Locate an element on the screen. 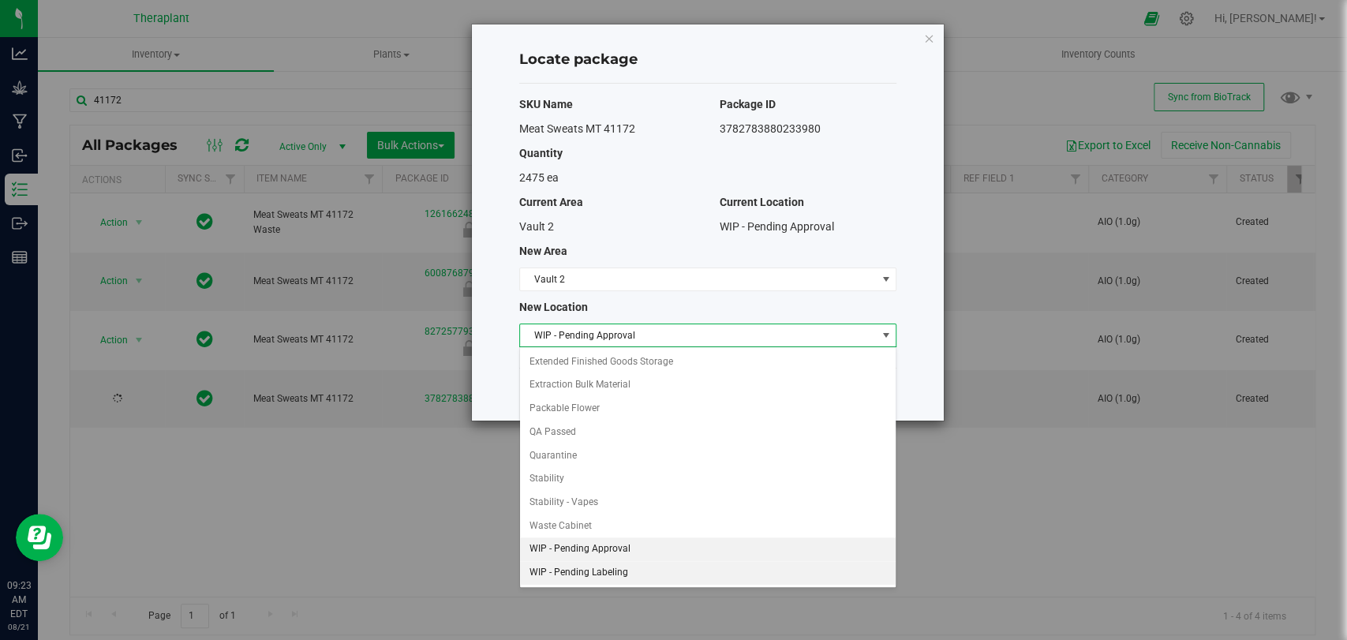 The image size is (1347, 640). span: New Location is located at coordinates (553, 307).